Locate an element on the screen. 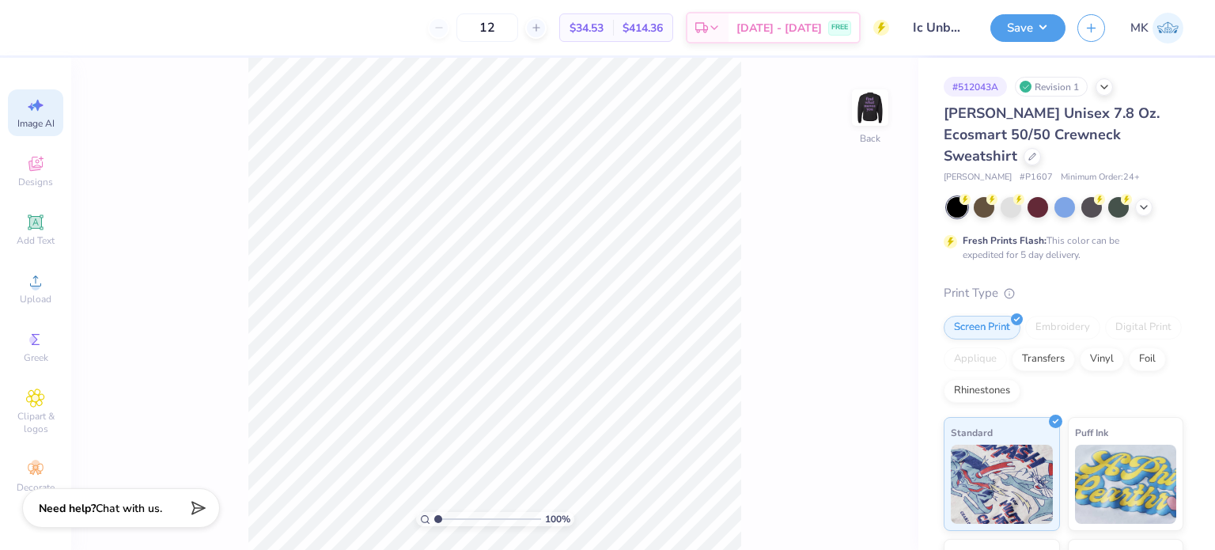  div: Screen Print is located at coordinates (982, 328).